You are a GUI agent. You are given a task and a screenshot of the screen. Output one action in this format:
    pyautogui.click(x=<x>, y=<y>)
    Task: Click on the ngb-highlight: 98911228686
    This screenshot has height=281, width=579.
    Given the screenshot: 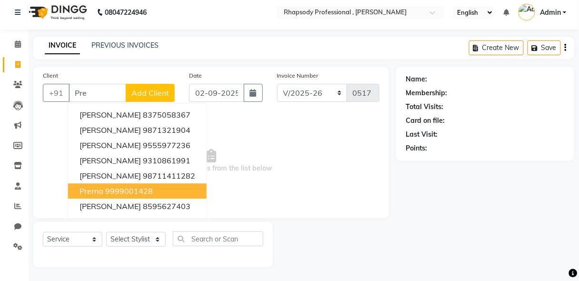 What is the action you would take?
    pyautogui.click(x=169, y=221)
    